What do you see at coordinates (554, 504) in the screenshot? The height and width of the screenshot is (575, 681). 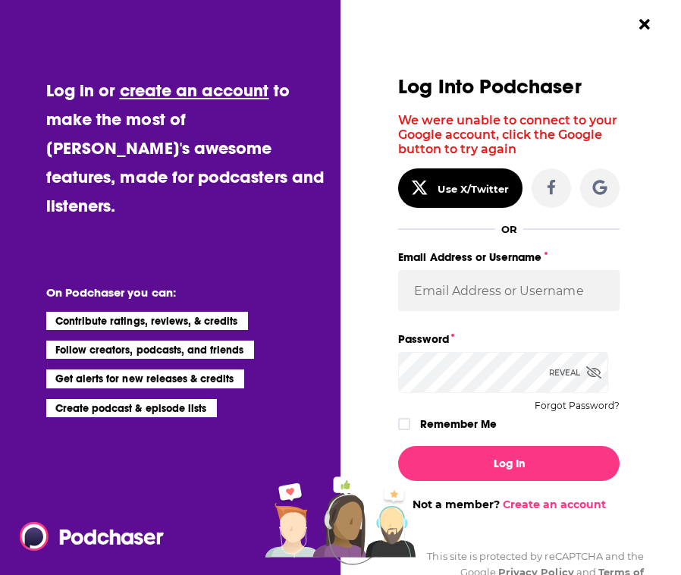 I see `a: Create an account` at bounding box center [554, 504].